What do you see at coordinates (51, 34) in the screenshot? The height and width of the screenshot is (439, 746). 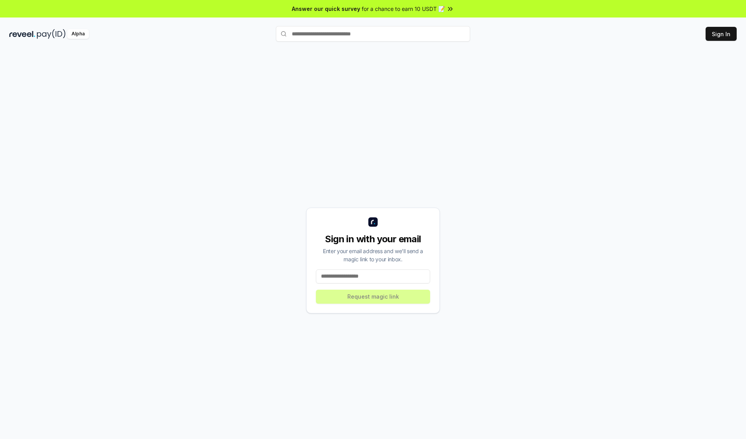 I see `img: pay_id` at bounding box center [51, 34].